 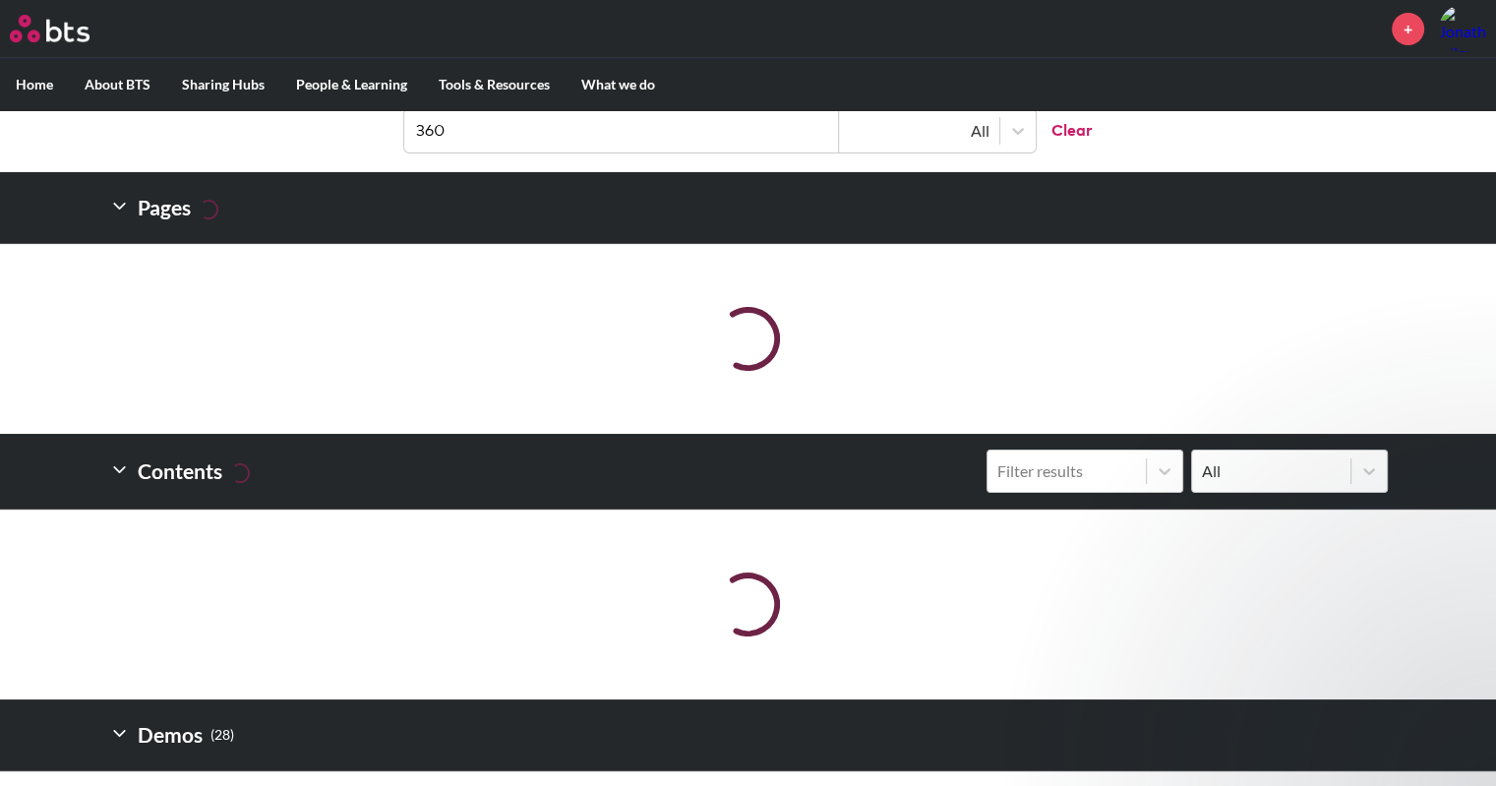 What do you see at coordinates (179, 471) in the screenshot?
I see `h2: Contents` at bounding box center [179, 471].